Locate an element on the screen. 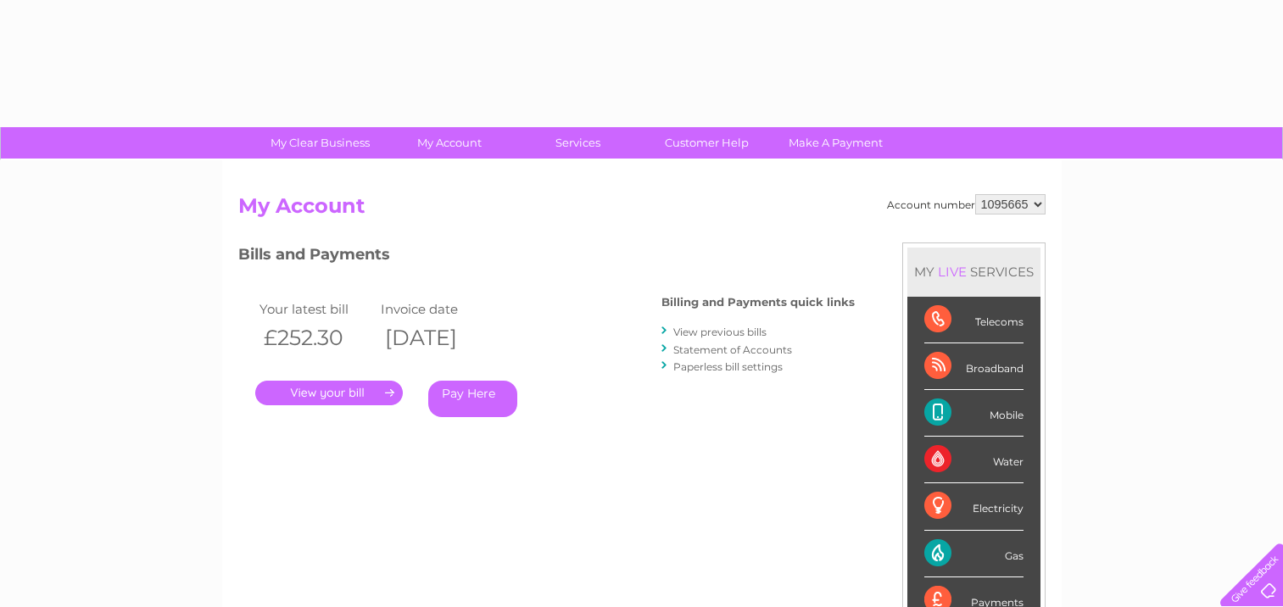  h4: Billing and Payments quick links is located at coordinates (758, 302).